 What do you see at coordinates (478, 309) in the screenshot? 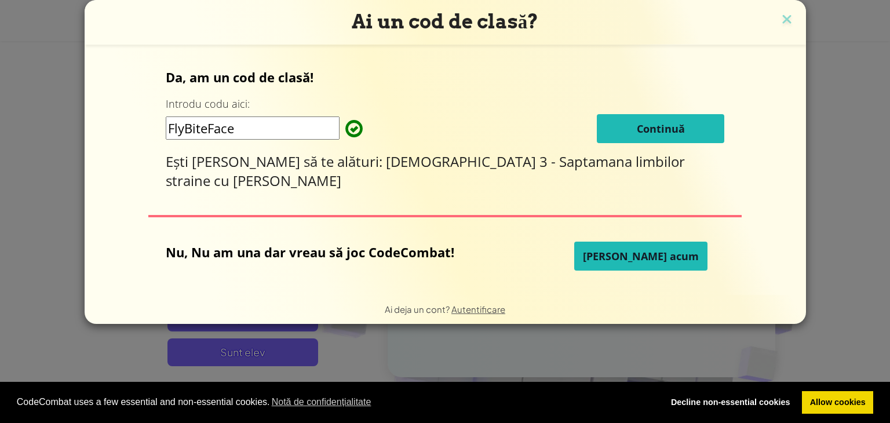
I see `span: Autentificare` at bounding box center [478, 309].